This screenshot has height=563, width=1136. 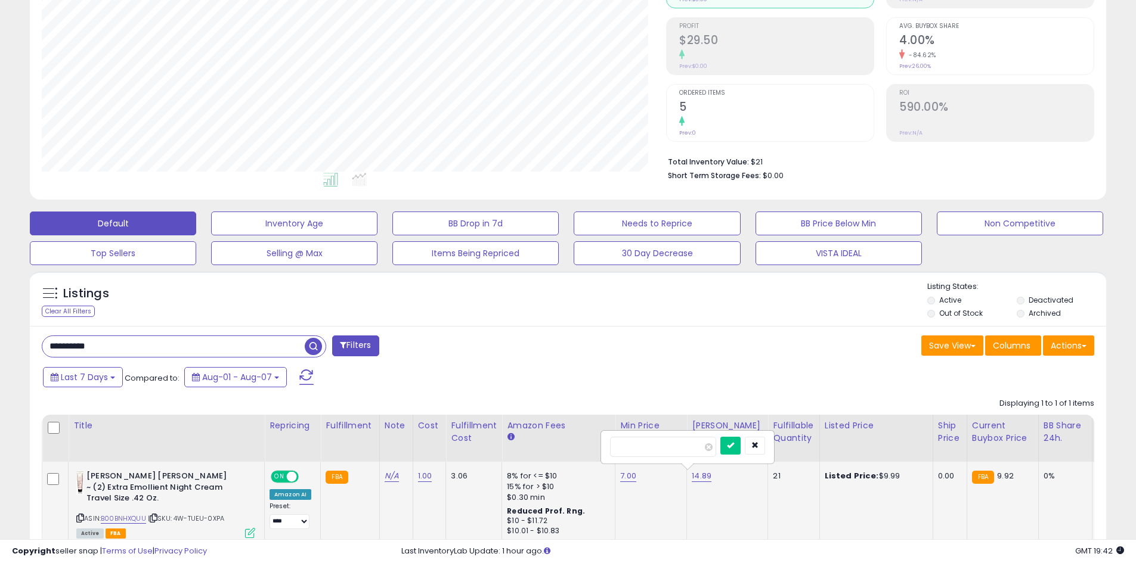 I want to click on span: 9.92, so click(x=1005, y=476).